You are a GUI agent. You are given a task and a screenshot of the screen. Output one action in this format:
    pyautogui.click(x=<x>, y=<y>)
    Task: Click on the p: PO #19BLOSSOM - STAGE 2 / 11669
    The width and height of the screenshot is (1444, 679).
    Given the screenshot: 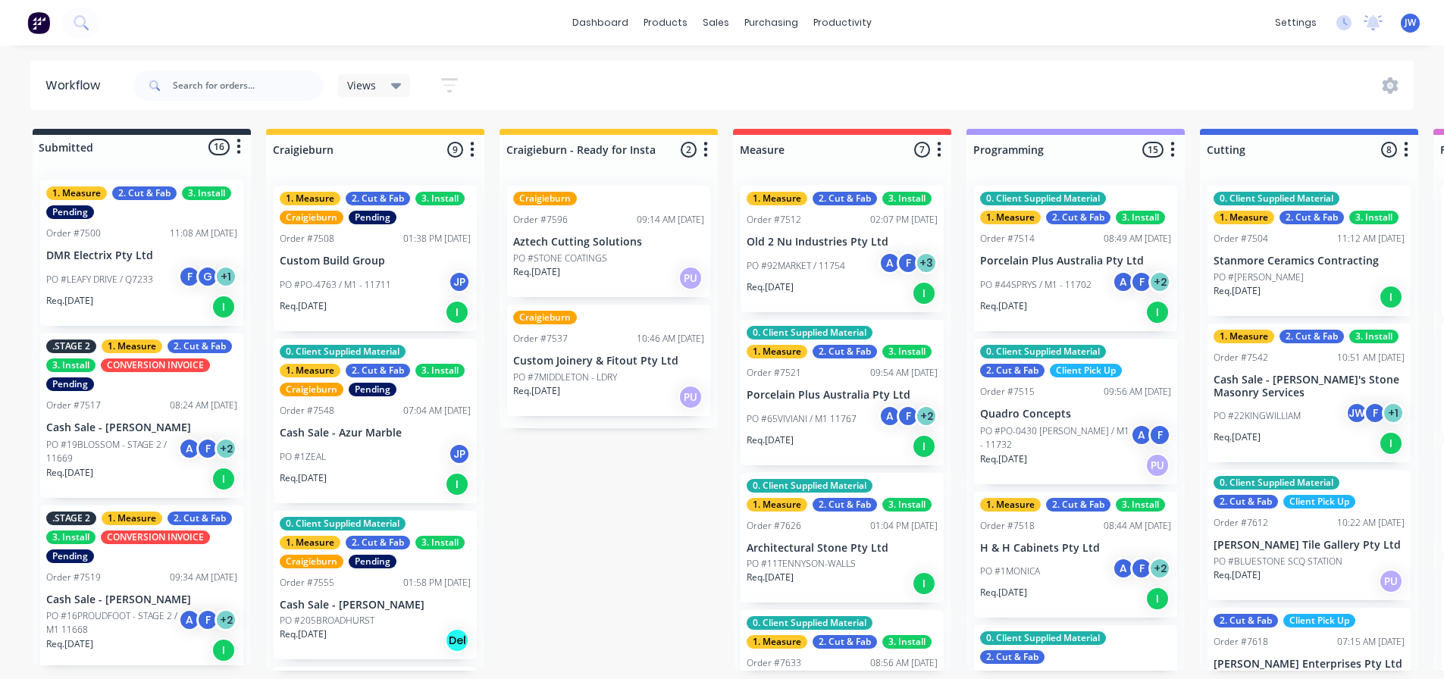 What is the action you would take?
    pyautogui.click(x=112, y=452)
    